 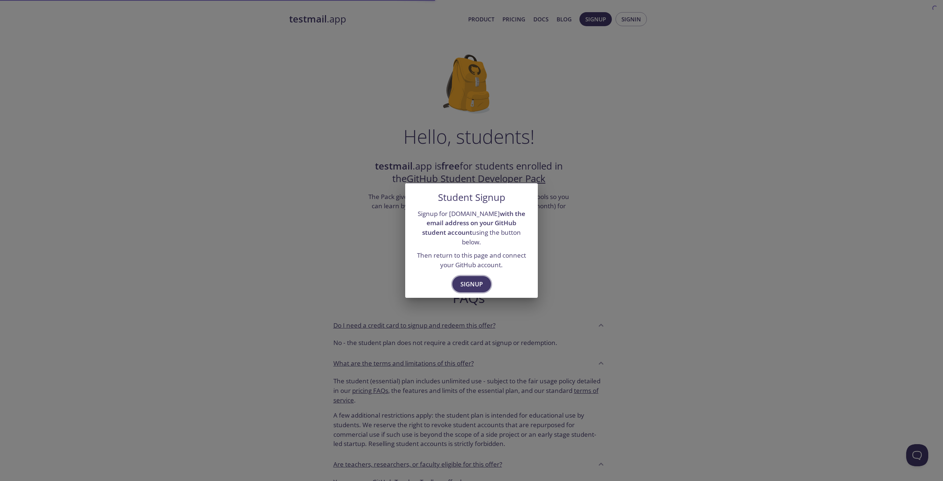 I want to click on p: Then return to this page and connect your GitHub account., so click(x=471, y=260).